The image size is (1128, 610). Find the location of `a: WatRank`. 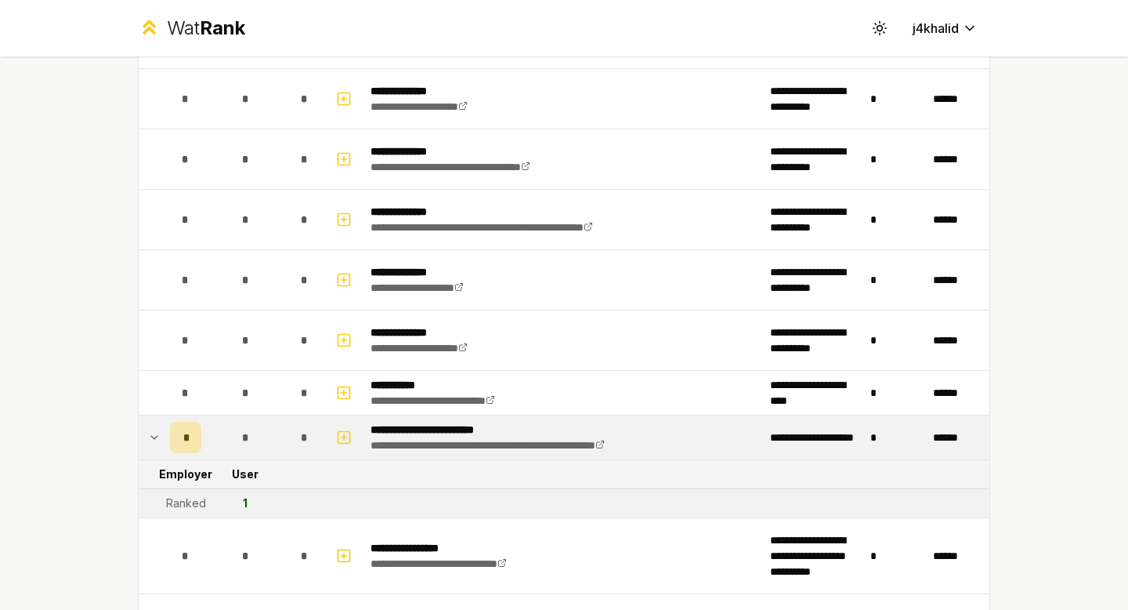

a: WatRank is located at coordinates (191, 28).